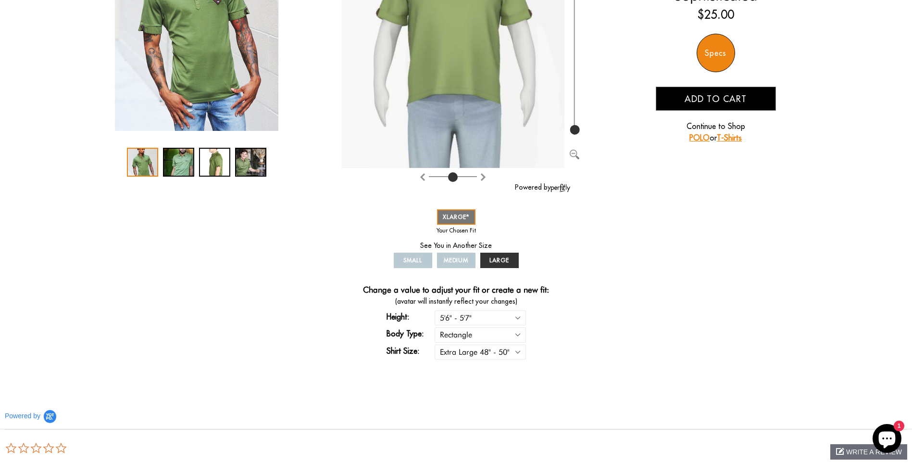 Image resolution: width=912 pixels, height=463 pixels. Describe the element at coordinates (178, 162) in the screenshot. I see `div: 2 / 4` at that location.